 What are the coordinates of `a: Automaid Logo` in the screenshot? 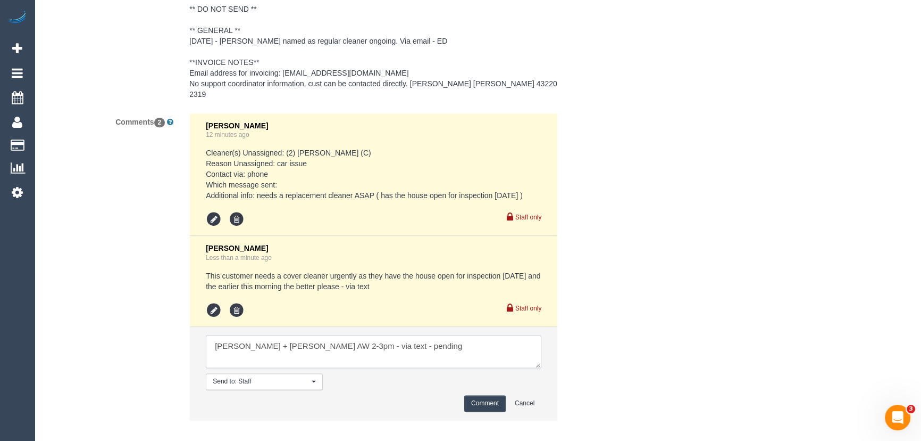 It's located at (17, 18).